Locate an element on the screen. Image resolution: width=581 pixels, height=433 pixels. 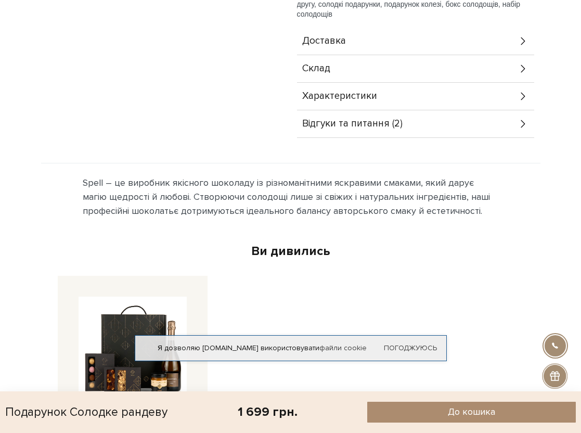
div: Spell – це виробник якісного шоколаду із різноманітними яскравими смаками, який дарує магію щедро... is located at coordinates (291, 197).